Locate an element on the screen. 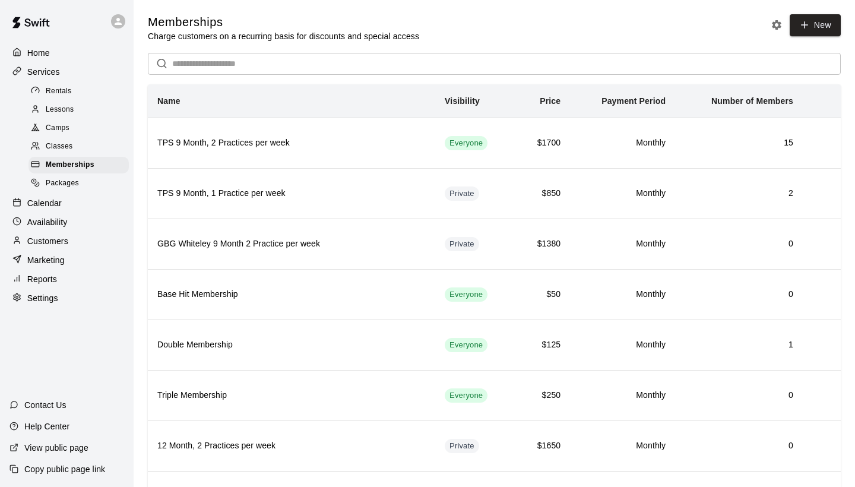  h6: 2 is located at coordinates (739, 194).